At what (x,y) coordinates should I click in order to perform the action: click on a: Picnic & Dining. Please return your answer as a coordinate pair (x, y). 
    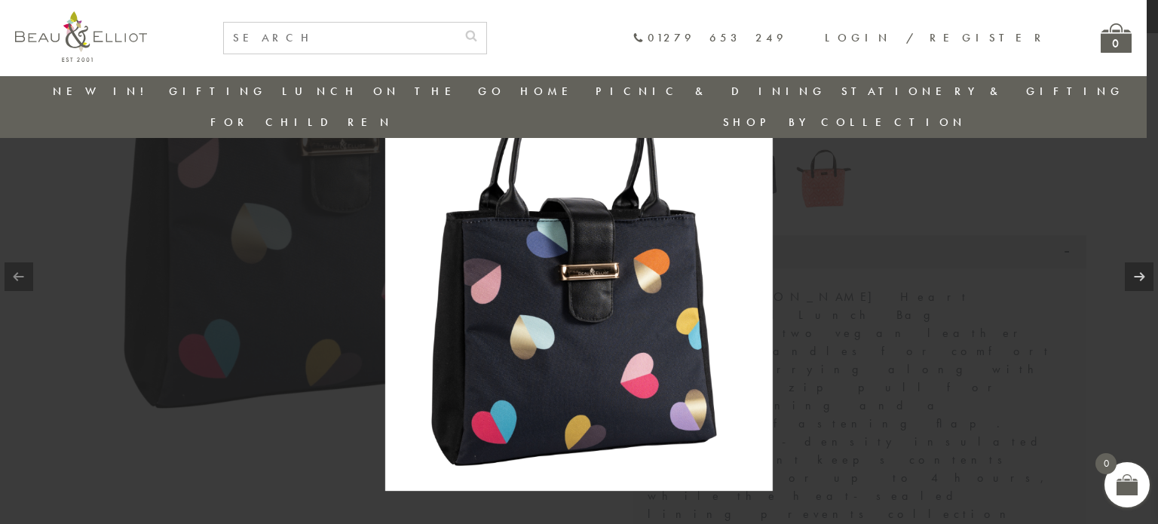
    Looking at the image, I should click on (711, 91).